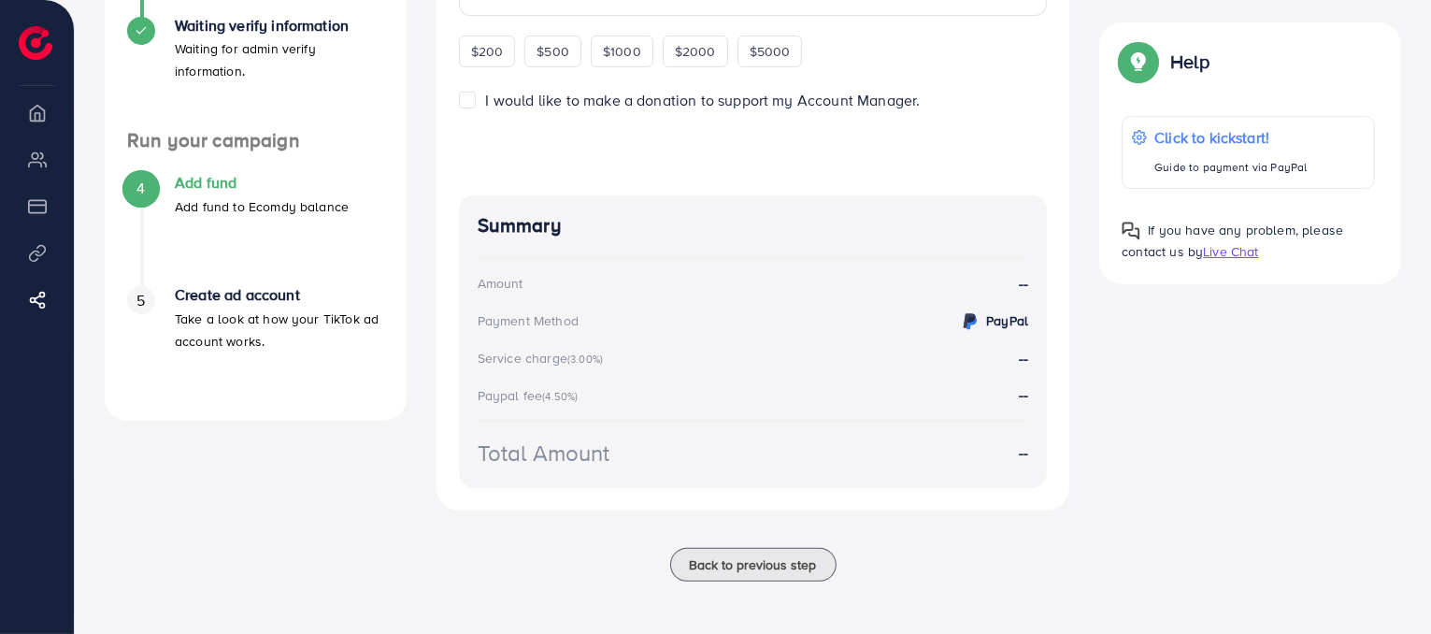  Describe the element at coordinates (36, 43) in the screenshot. I see `a: logo` at that location.